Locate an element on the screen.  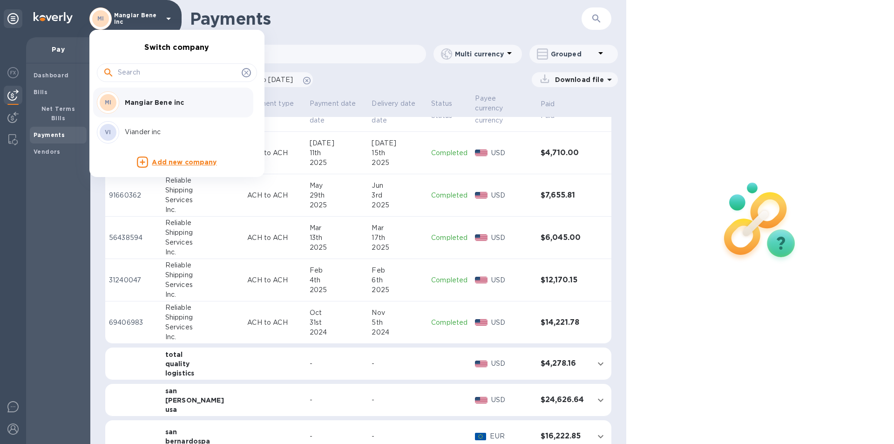
p: Mangiar Bene inc is located at coordinates (184, 102).